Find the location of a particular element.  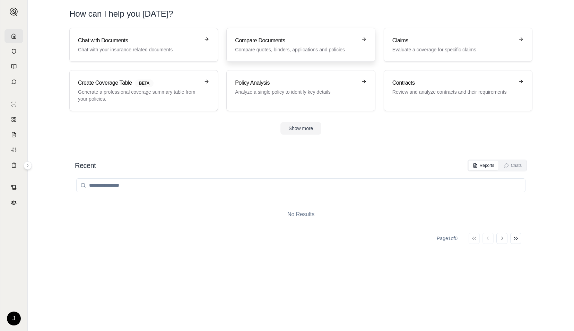

p: Chat with your insurance related documents is located at coordinates (139, 50).